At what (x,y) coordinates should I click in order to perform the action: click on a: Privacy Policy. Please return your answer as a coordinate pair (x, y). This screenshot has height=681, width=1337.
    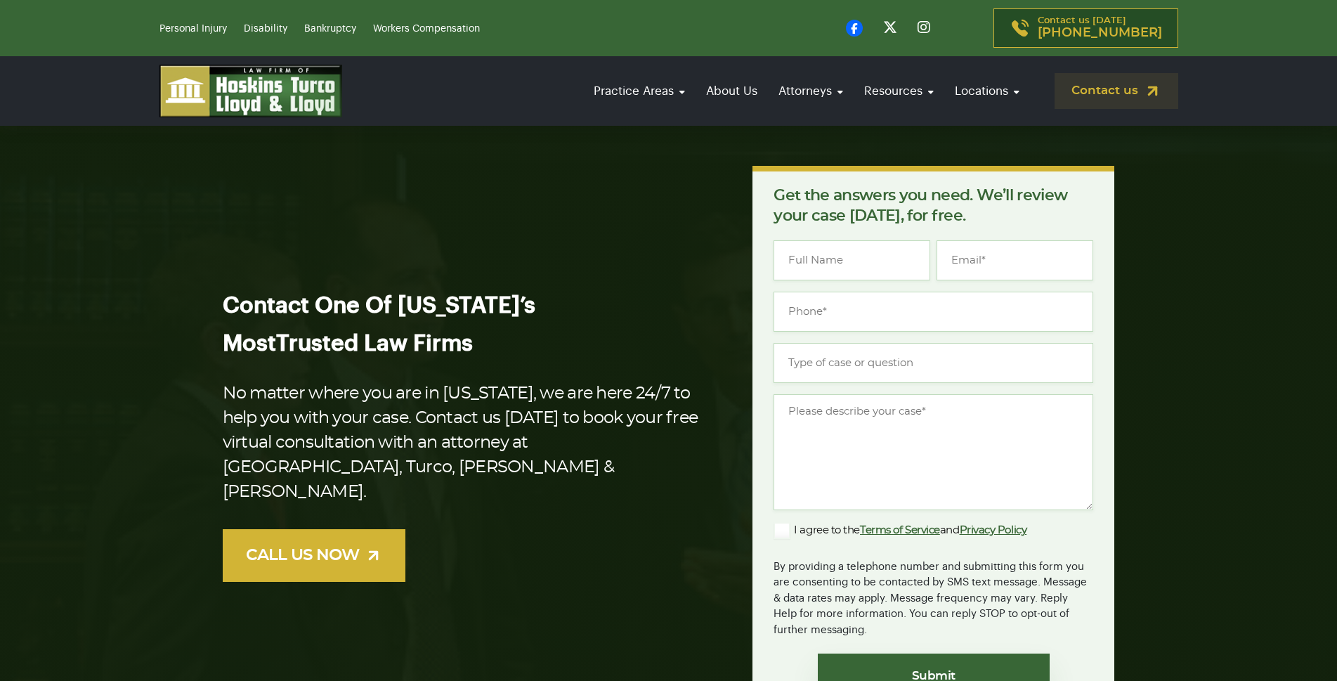
    Looking at the image, I should click on (994, 530).